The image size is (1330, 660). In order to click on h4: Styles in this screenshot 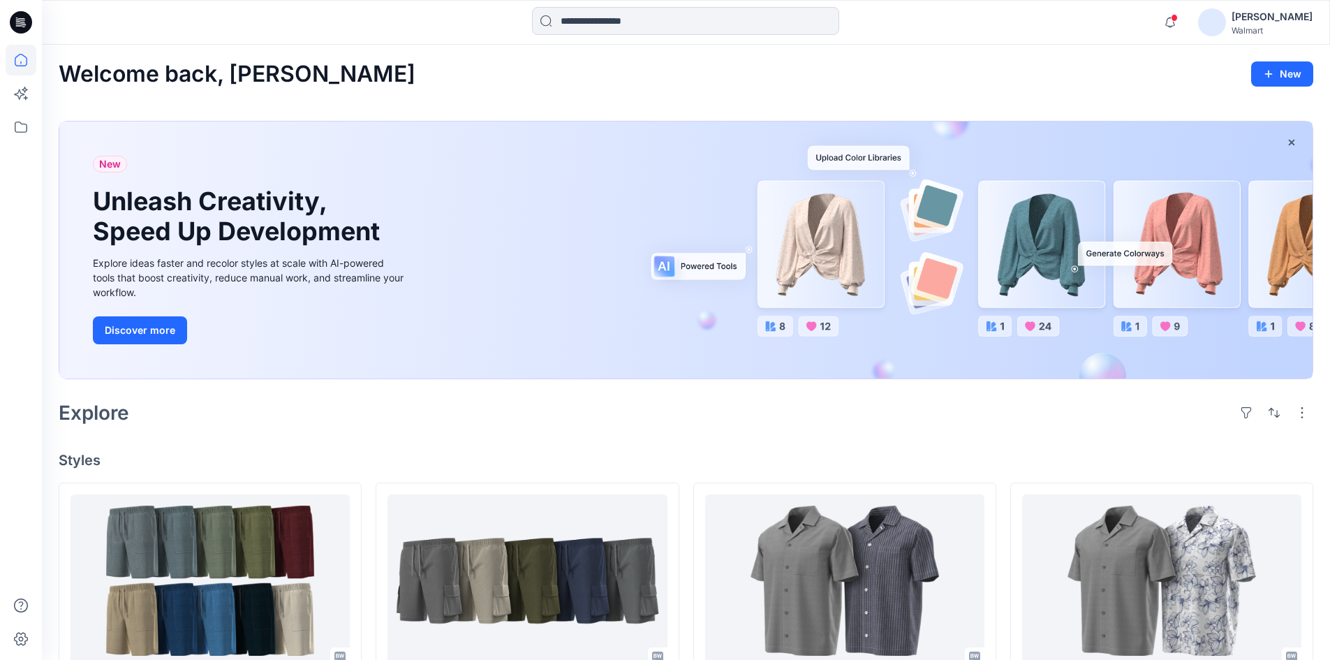, I will do `click(686, 460)`.